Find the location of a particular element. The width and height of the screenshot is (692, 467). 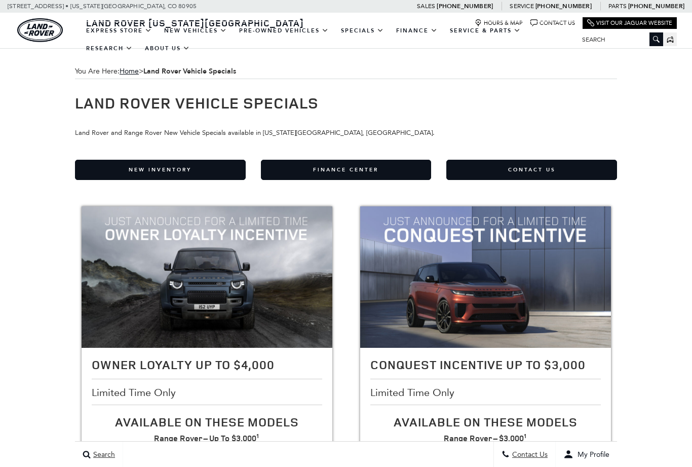

span: My Profile is located at coordinates (591, 454).